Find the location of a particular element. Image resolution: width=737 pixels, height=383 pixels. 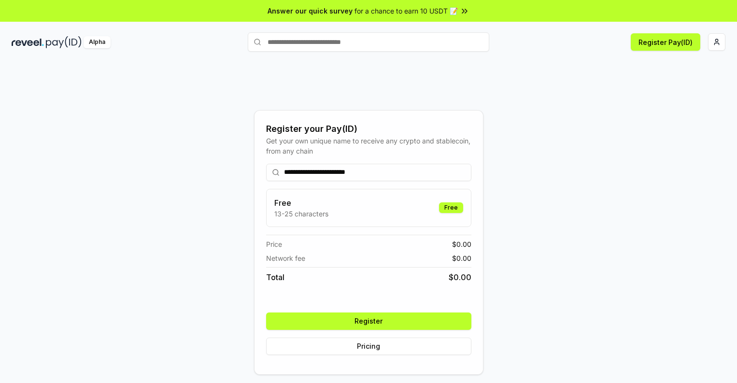

div: Register your Pay(ID) is located at coordinates (368, 129).